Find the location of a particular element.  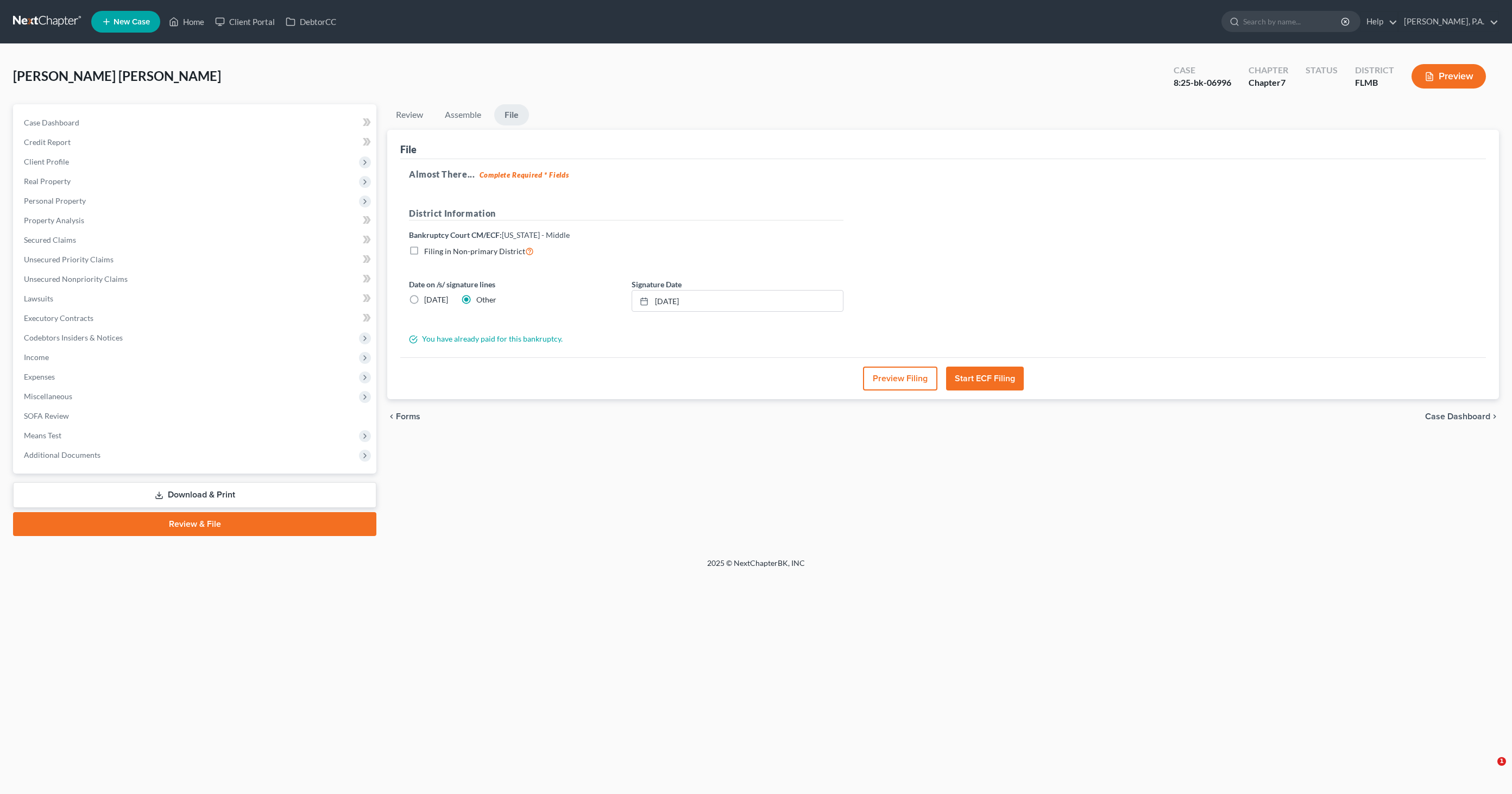

span: Lawsuits is located at coordinates (38, 298).